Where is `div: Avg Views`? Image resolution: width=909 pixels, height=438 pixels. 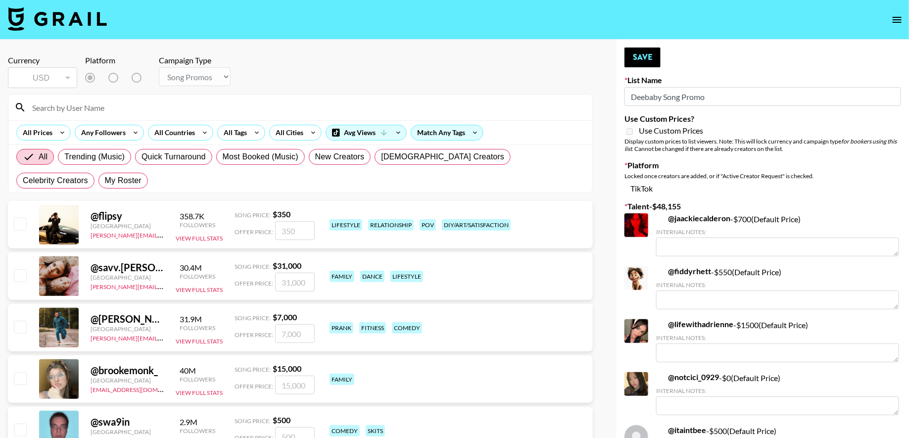 div: Avg Views is located at coordinates (366, 133).